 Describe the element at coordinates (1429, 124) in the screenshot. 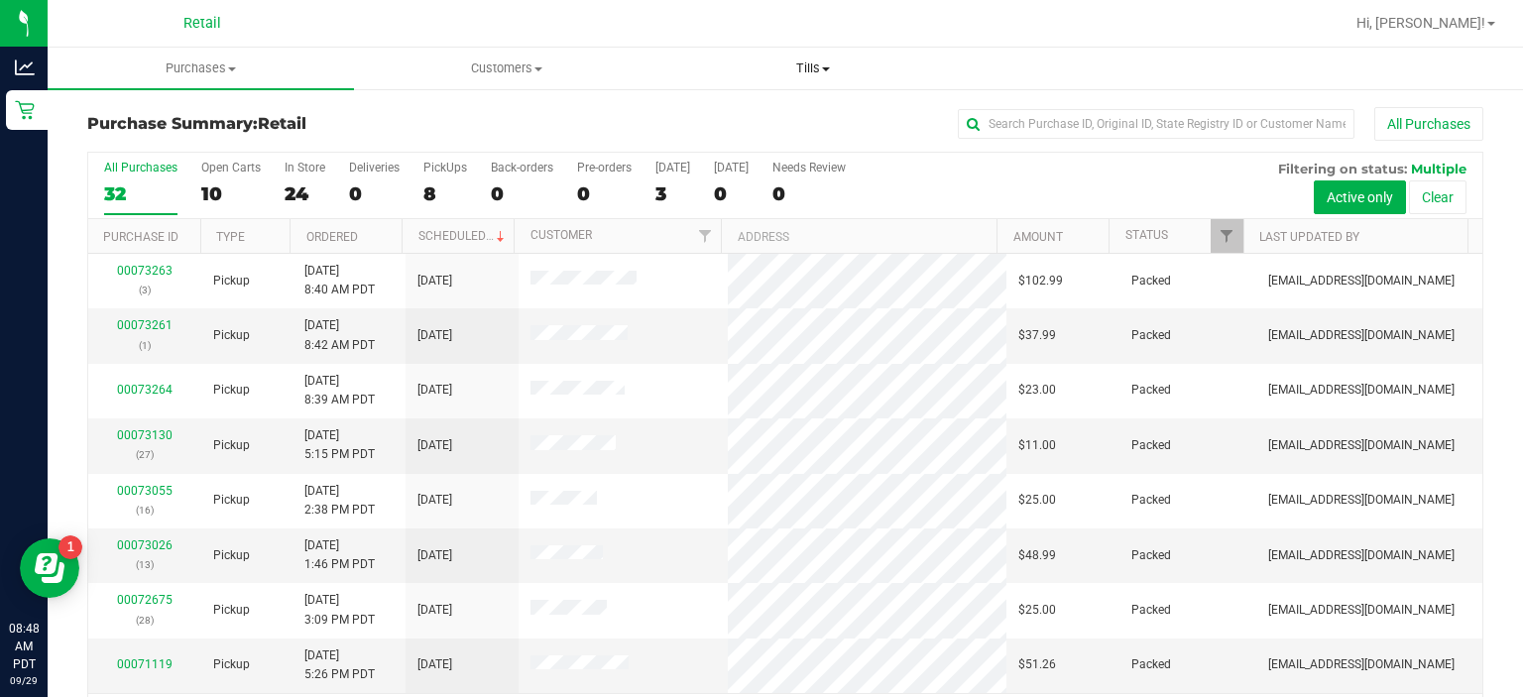

I see `button: All Purchases` at that location.